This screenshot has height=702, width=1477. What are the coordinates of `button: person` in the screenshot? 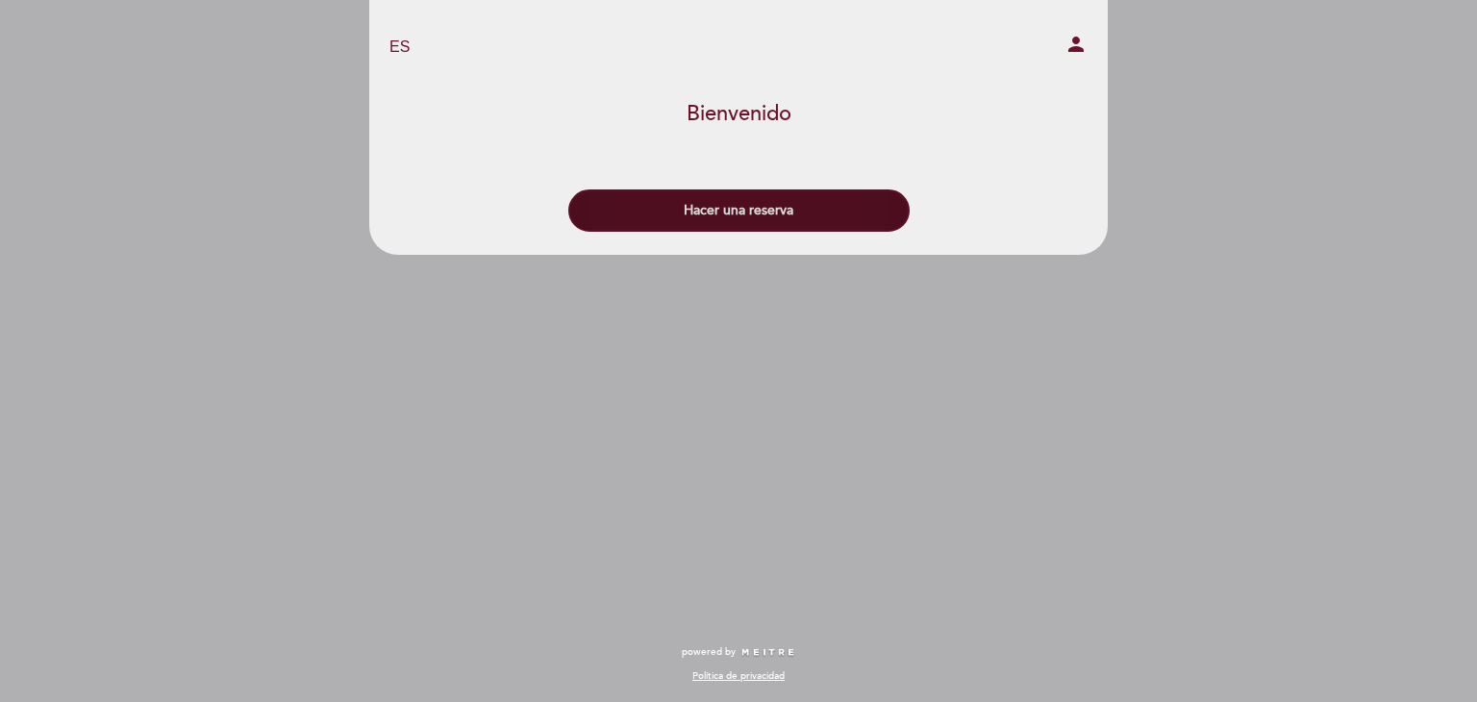 It's located at (1076, 47).